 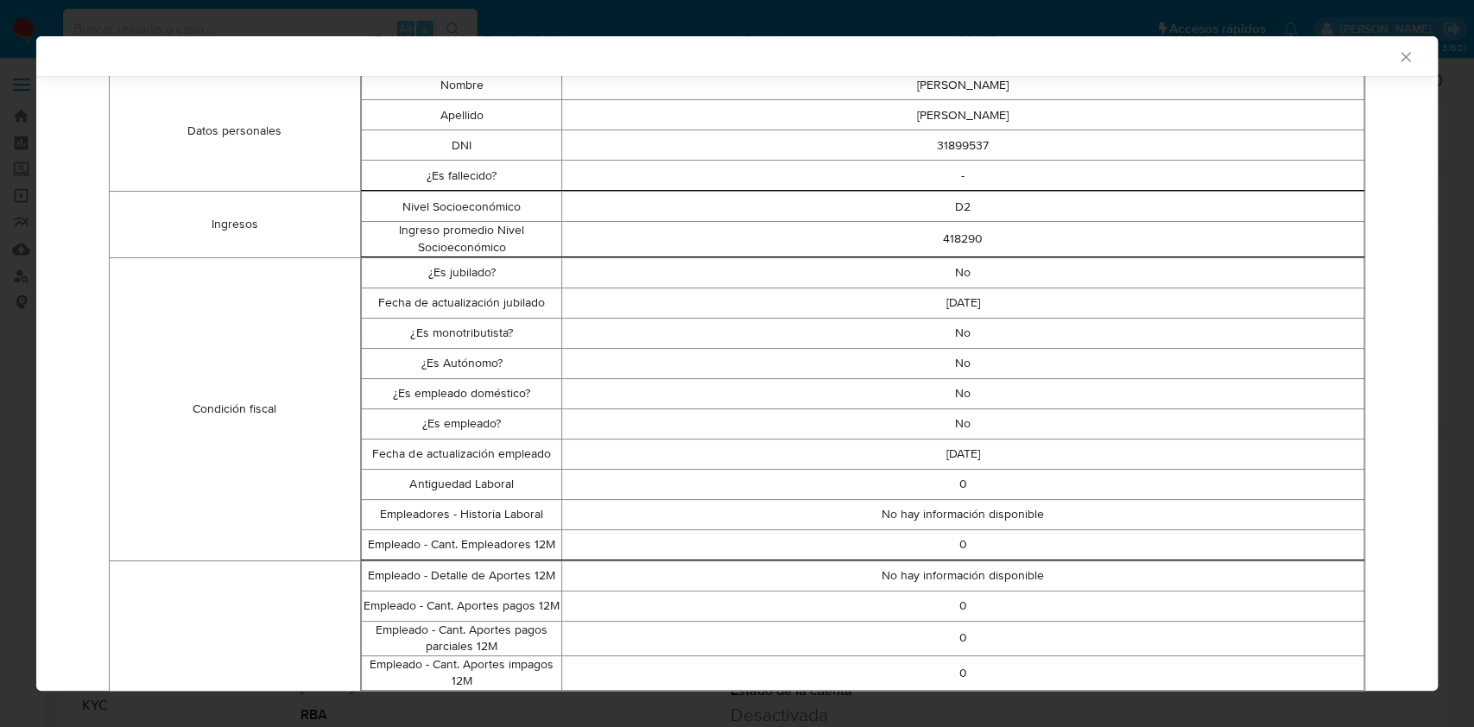 I want to click on td: Empleado - Cant. Aportes impagos 12M, so click(x=461, y=673).